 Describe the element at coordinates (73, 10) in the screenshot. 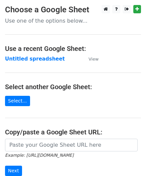

I see `h3: Choose a Google Sheet` at that location.